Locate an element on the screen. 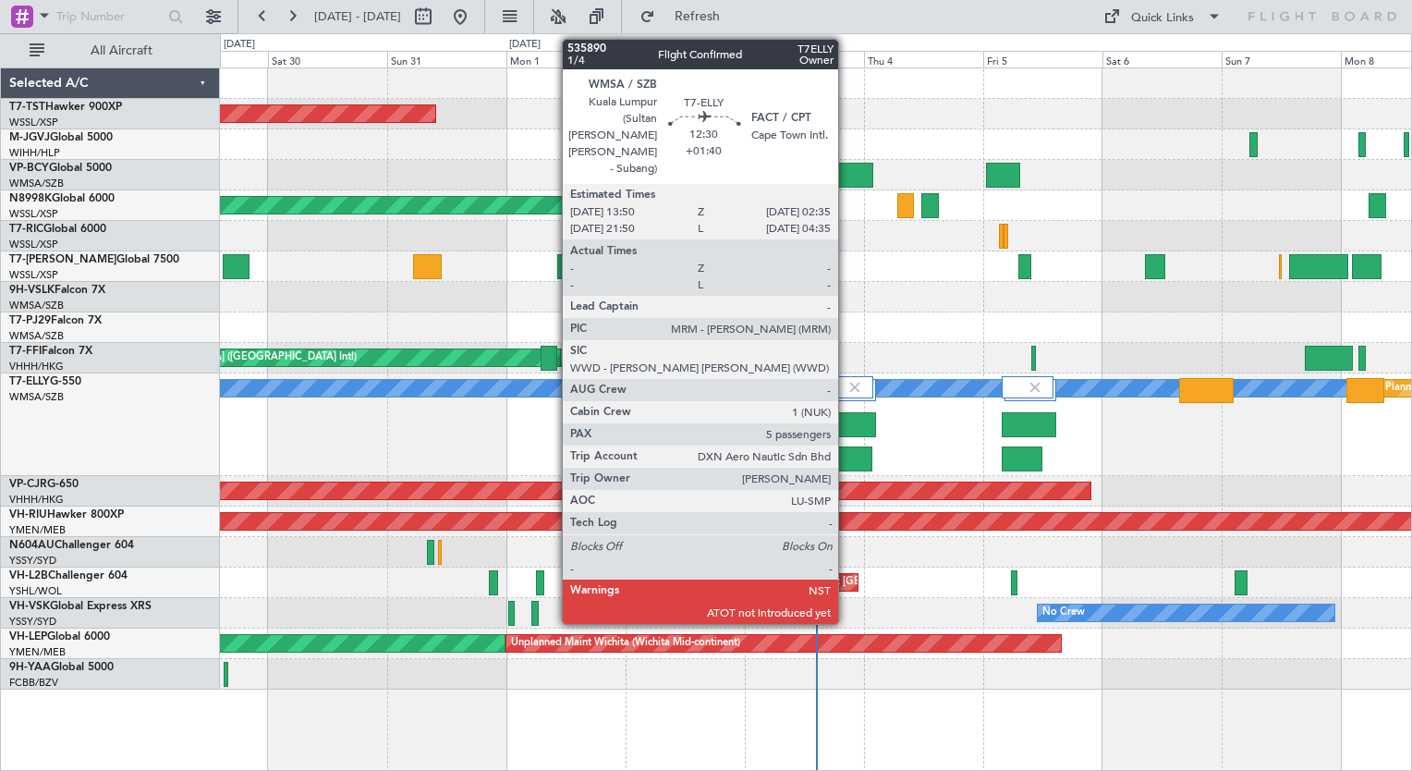  button: Quick Links is located at coordinates (1162, 17).